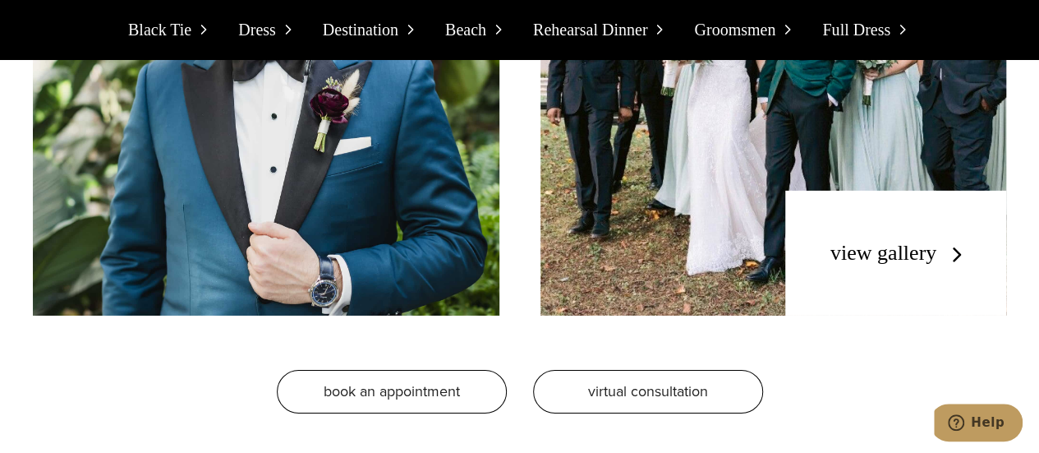 The width and height of the screenshot is (1039, 453). Describe the element at coordinates (590, 30) in the screenshot. I see `span: Rehearsal Dinner` at that location.